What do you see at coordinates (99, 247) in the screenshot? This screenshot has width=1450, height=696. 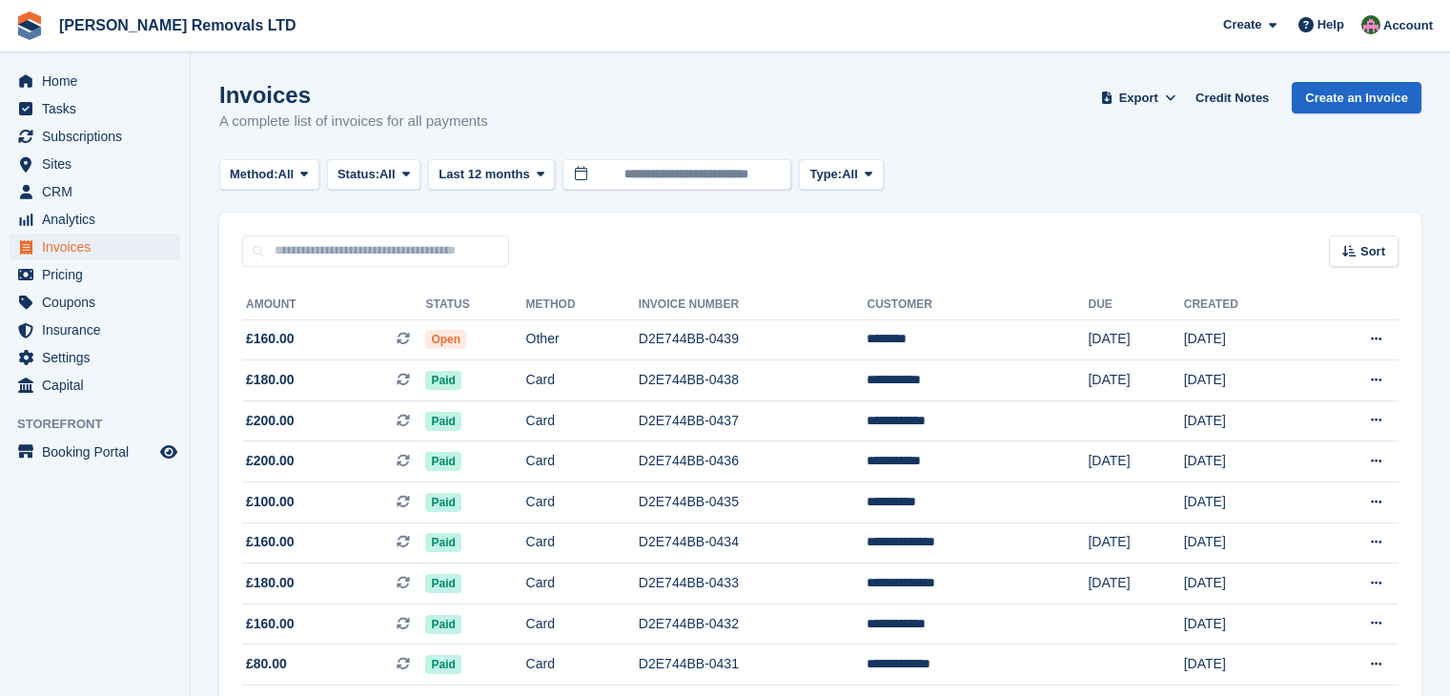 I see `span: Invoices` at bounding box center [99, 247].